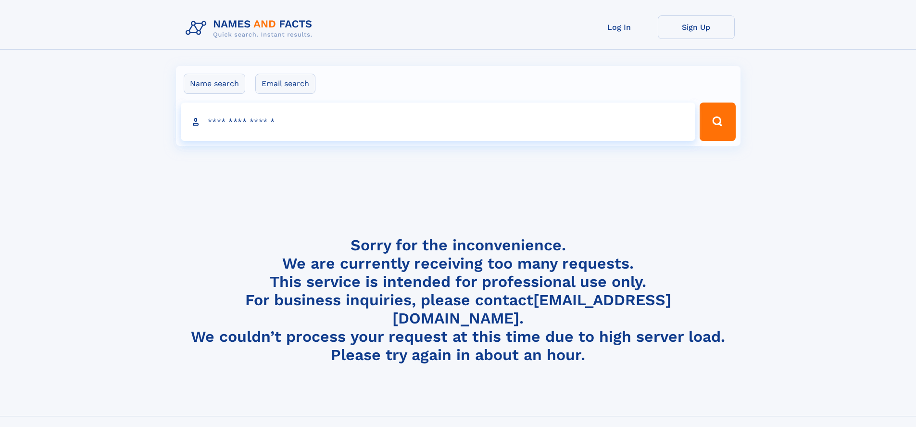  I want to click on label: Name search, so click(215, 84).